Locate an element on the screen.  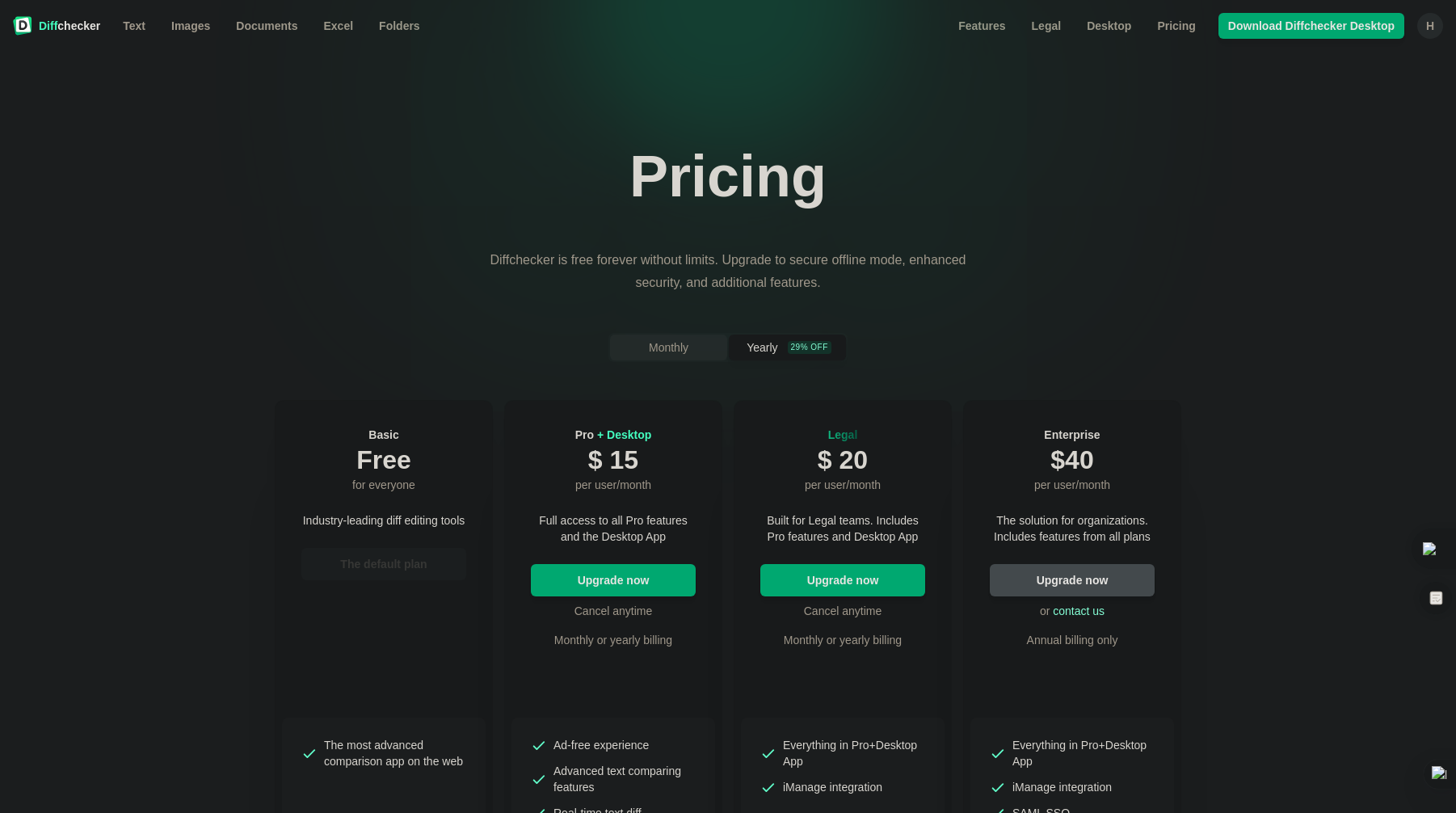
span: Documents is located at coordinates (267, 26).